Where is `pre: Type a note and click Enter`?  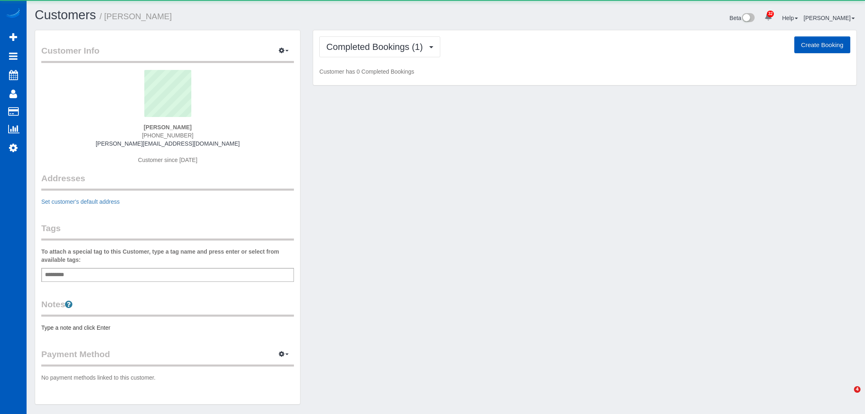
pre: Type a note and click Enter is located at coordinates (168, 328).